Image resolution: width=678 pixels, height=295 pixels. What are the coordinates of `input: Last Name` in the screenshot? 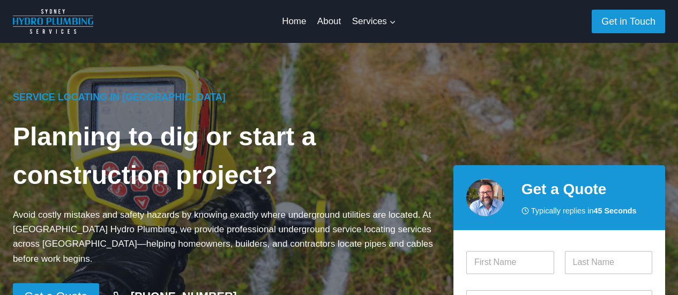 It's located at (608, 262).